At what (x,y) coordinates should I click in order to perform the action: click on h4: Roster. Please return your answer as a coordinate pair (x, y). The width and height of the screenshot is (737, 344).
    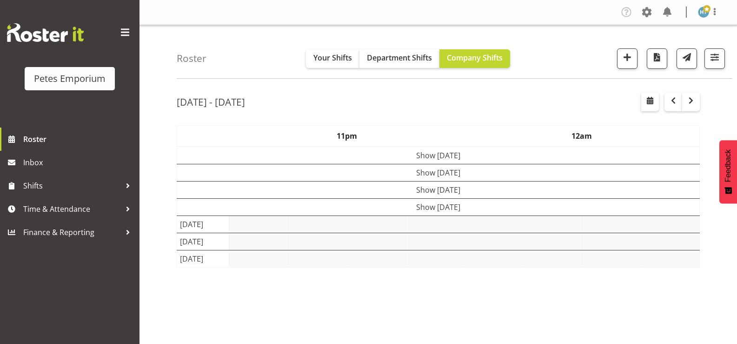
    Looking at the image, I should click on (192, 58).